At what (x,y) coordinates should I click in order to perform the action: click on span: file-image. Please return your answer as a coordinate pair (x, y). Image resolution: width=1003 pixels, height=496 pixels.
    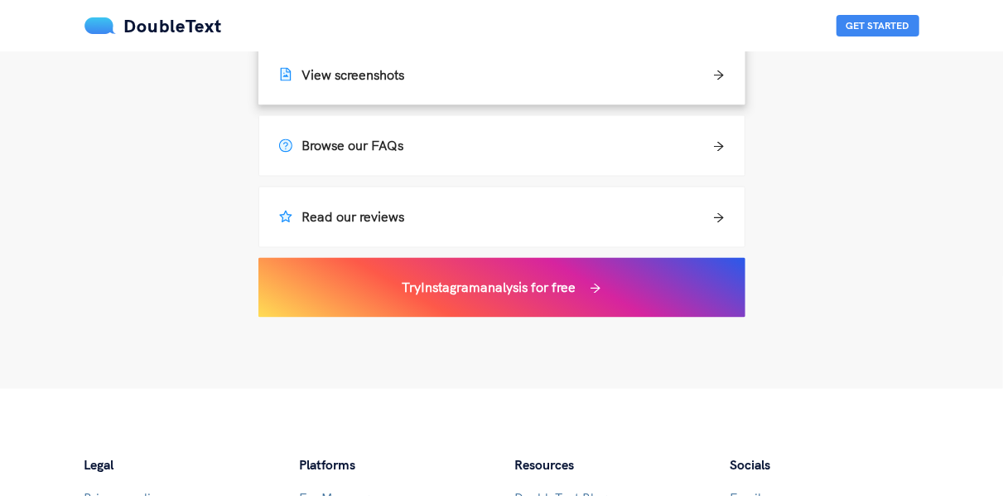
    Looking at the image, I should click on (286, 75).